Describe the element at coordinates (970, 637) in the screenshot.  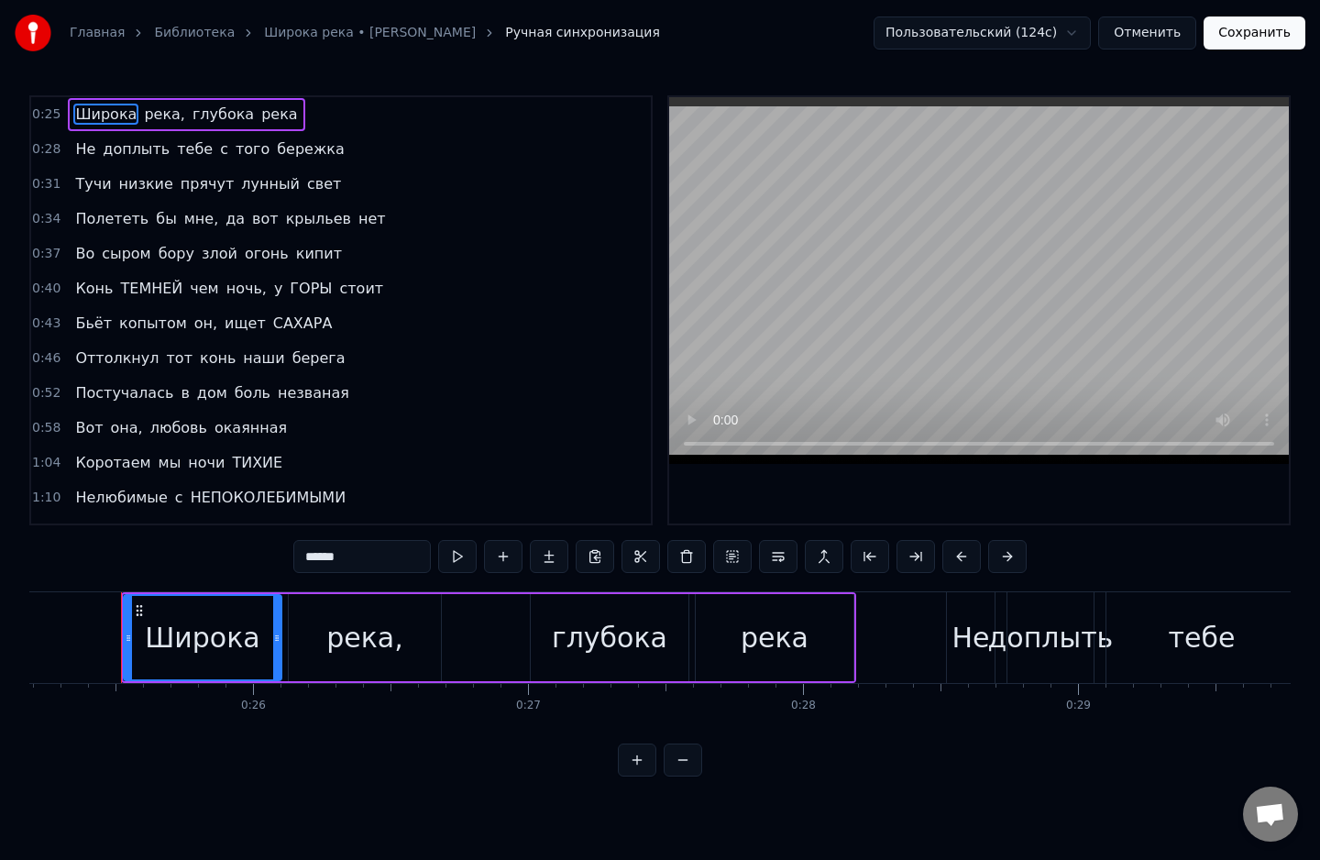
I see `div: Не` at that location.